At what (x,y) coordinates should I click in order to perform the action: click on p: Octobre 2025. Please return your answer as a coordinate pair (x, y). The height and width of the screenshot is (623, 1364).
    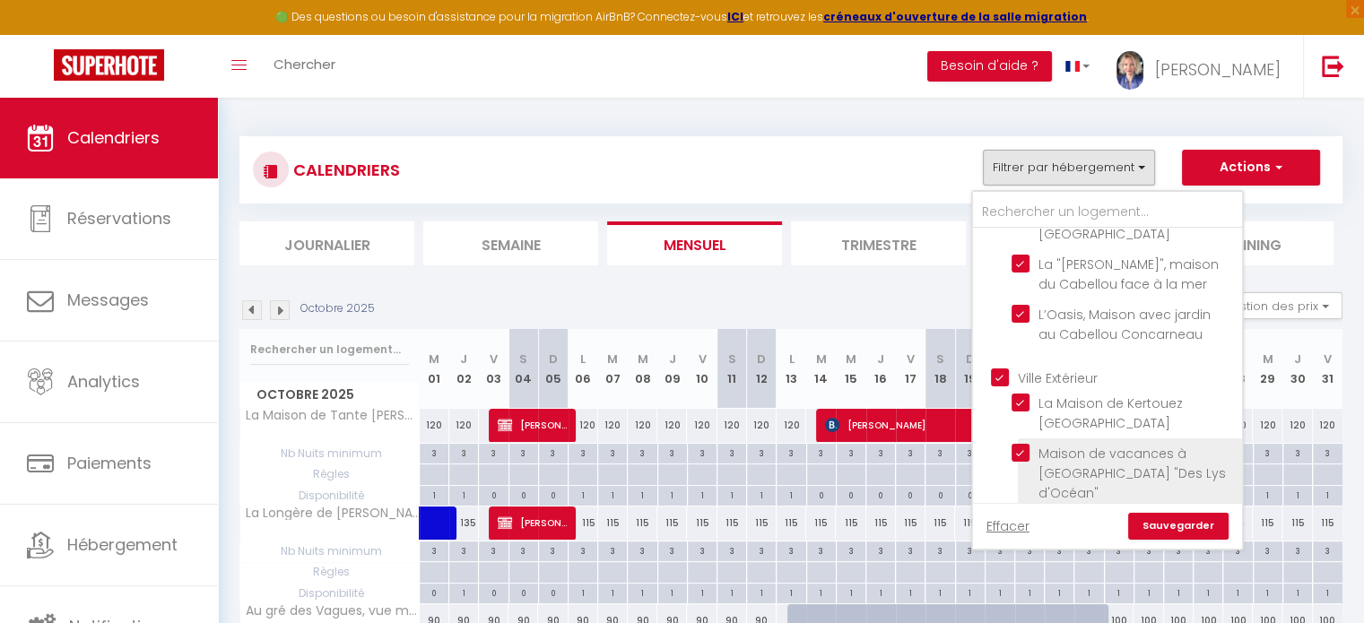
    Looking at the image, I should click on (337, 308).